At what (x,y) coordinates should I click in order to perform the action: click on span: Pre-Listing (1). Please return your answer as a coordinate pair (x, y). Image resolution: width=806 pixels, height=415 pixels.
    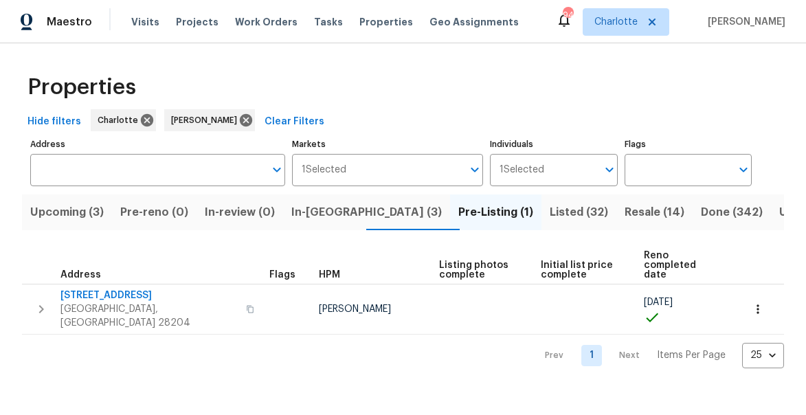
    Looking at the image, I should click on (495, 212).